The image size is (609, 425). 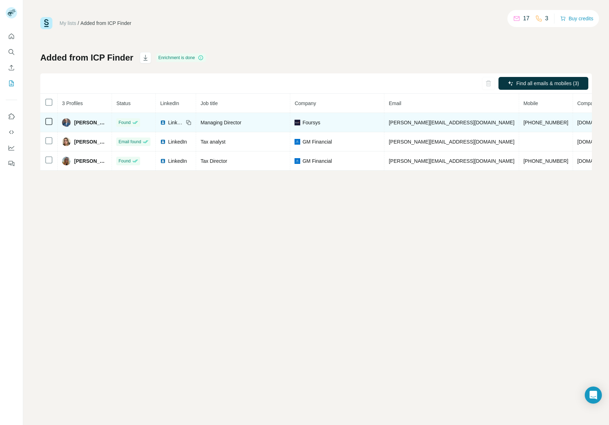 I want to click on div: Open Intercom Messenger, so click(x=593, y=396).